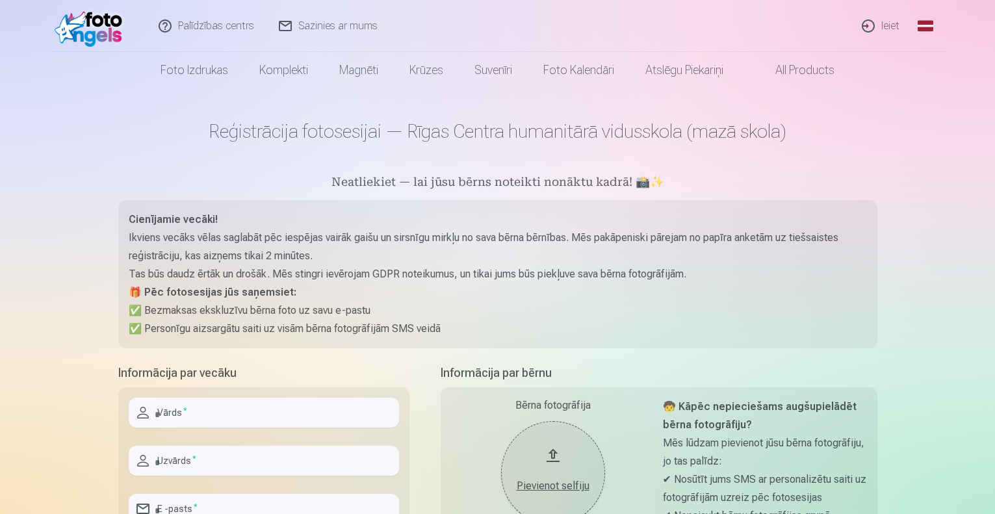 The height and width of the screenshot is (514, 995). I want to click on strong: Cienījamie vecāki!, so click(173, 219).